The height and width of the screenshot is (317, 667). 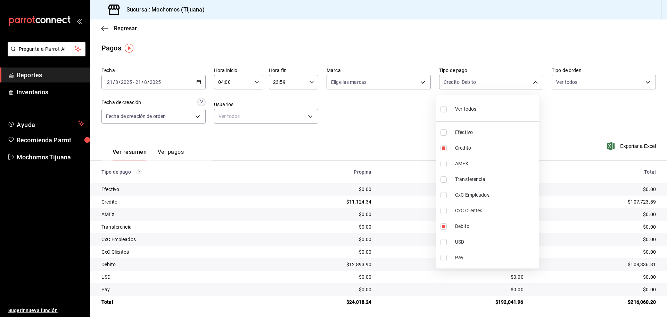 What do you see at coordinates (496, 148) in the screenshot?
I see `span: Credito` at bounding box center [496, 148].